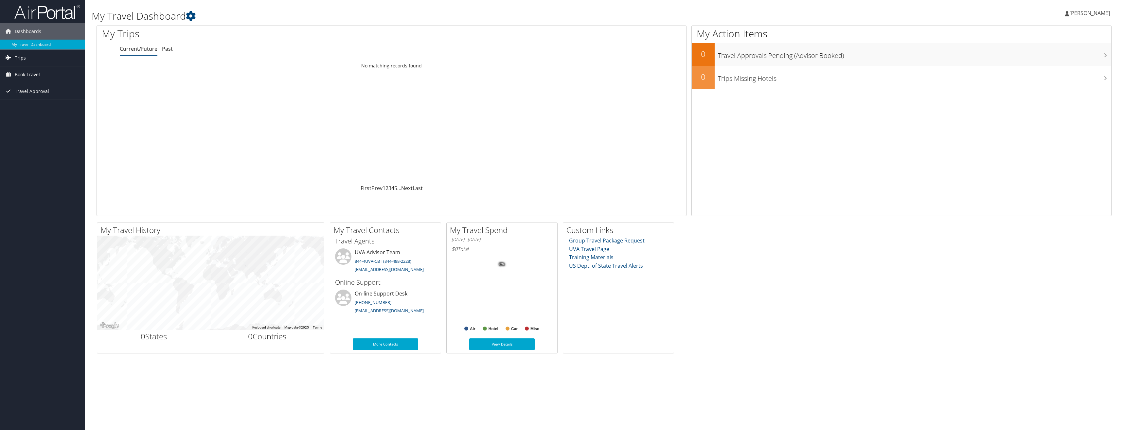 Image resolution: width=1123 pixels, height=430 pixels. I want to click on h1: My Travel Dashboard, so click(433, 16).